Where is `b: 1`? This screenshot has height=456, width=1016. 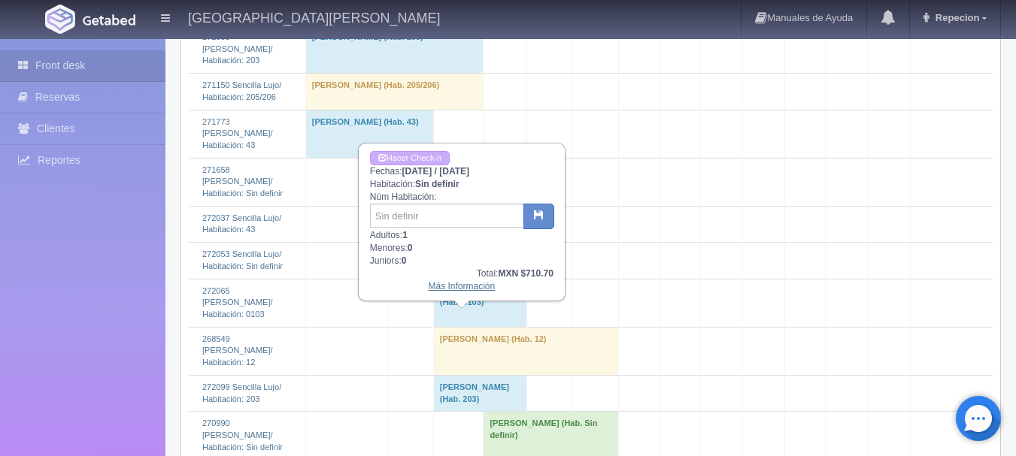 b: 1 is located at coordinates (404, 235).